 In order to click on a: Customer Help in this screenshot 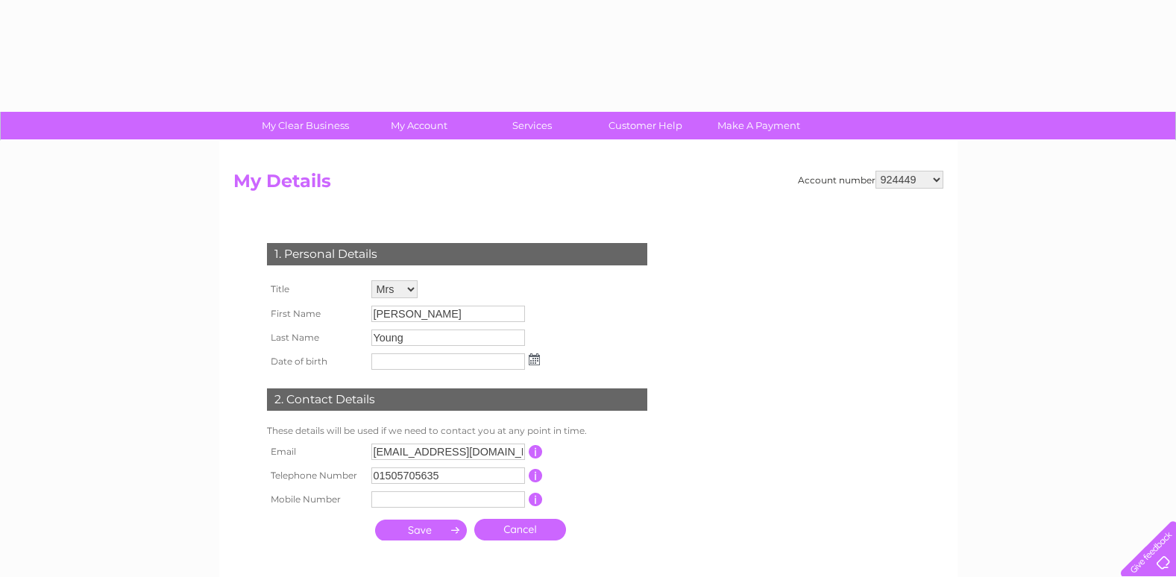, I will do `click(645, 125)`.